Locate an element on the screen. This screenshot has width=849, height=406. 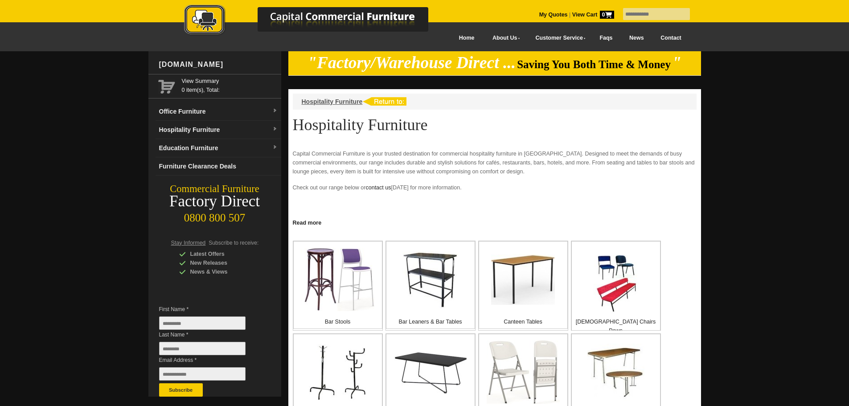
a: News is located at coordinates (636, 38).